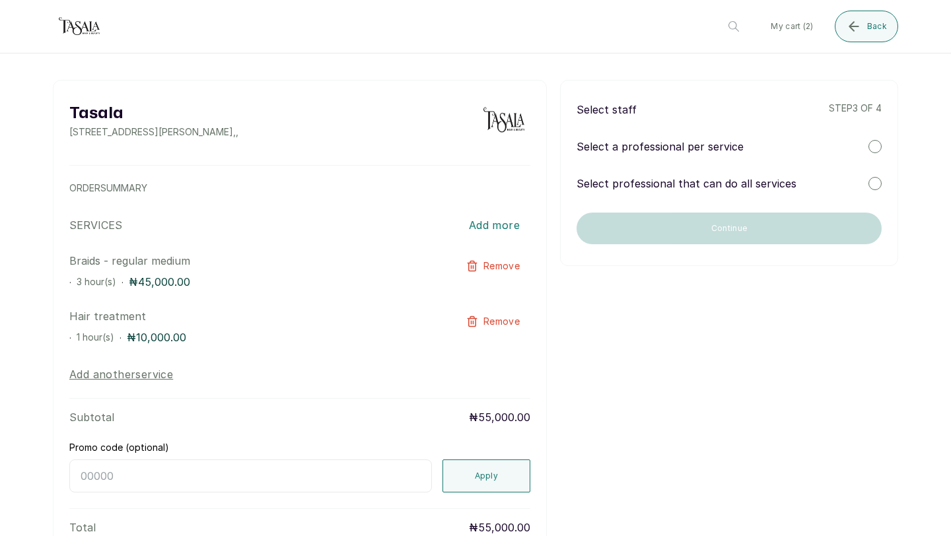 The height and width of the screenshot is (536, 951). I want to click on span: Back, so click(877, 26).